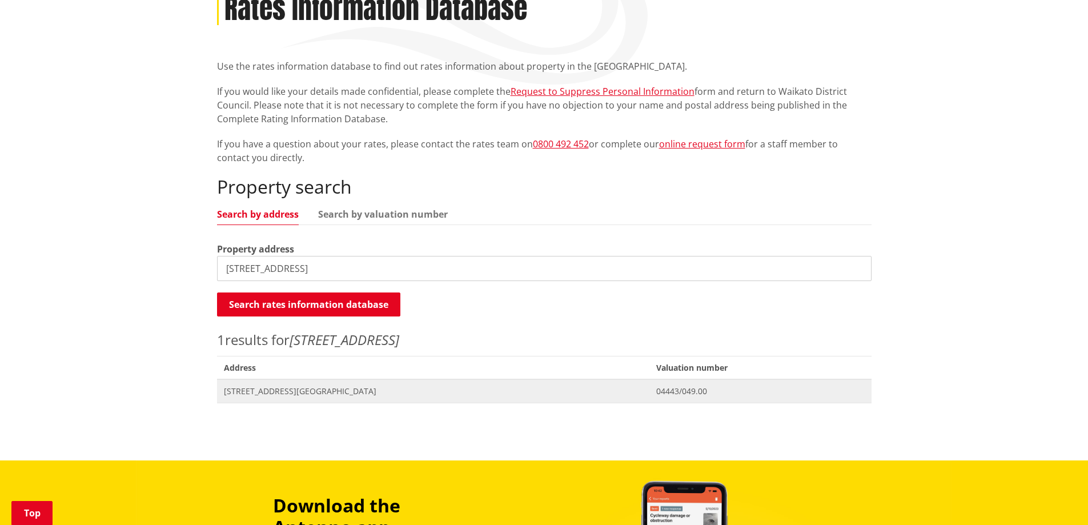  I want to click on p: Use the rates information database to find out rates information about property in the [GEOGRAPHI..., so click(544, 66).